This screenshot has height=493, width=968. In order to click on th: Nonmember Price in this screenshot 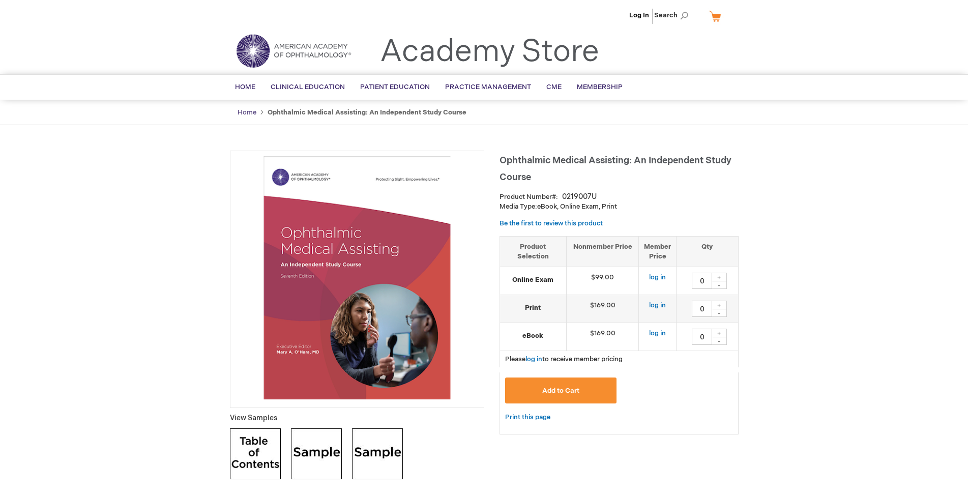, I will do `click(602, 251)`.